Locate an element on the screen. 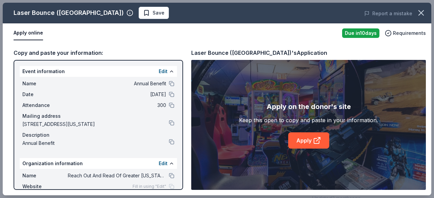 Image resolution: width=434 pixels, height=198 pixels. span: Requirements is located at coordinates (410, 33).